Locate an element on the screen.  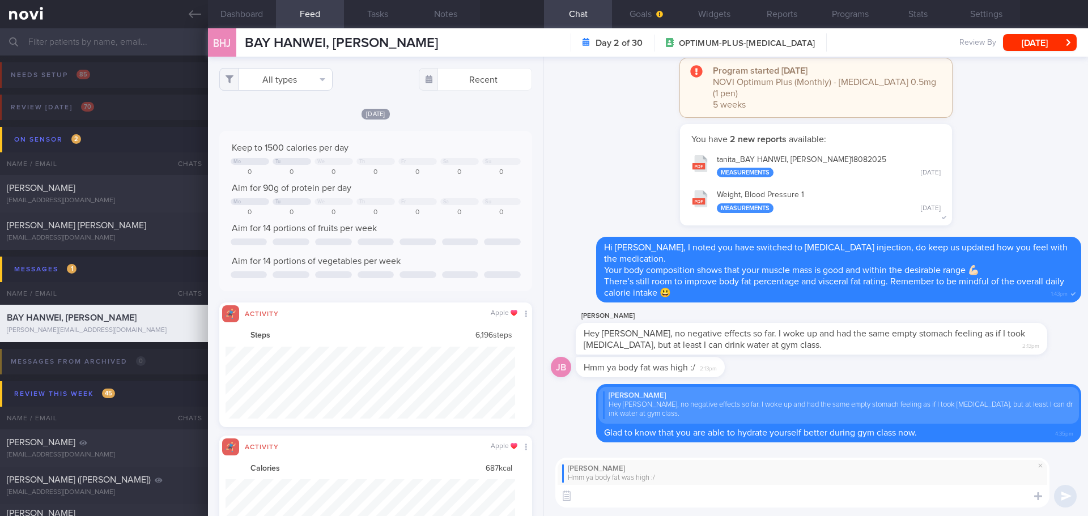
span: Keep to 1500 calories per day is located at coordinates (290, 148).